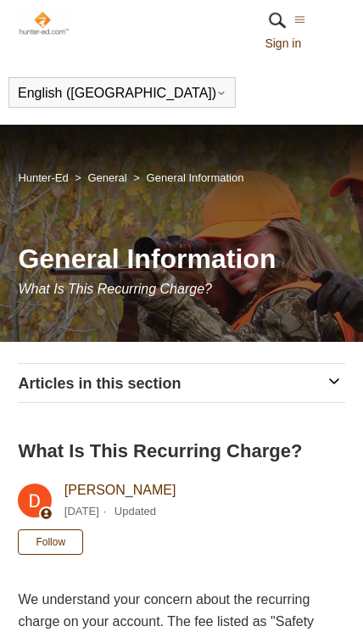 The height and width of the screenshot is (632, 363). I want to click on li: General, so click(100, 177).